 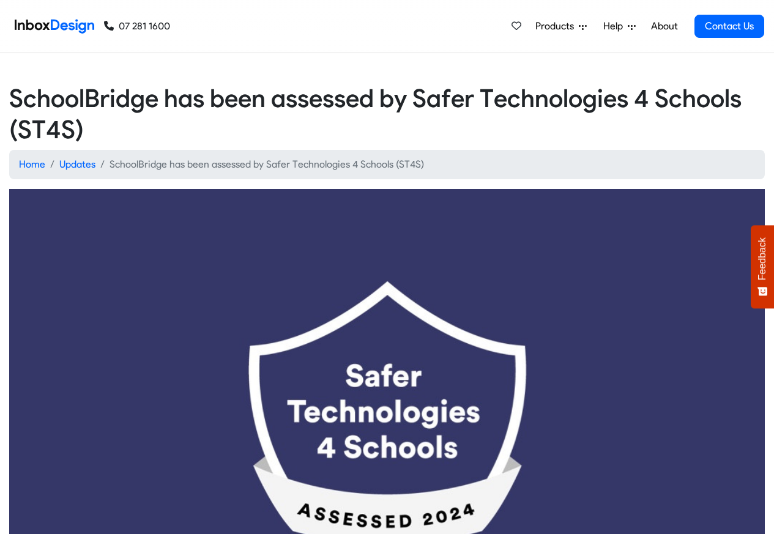 What do you see at coordinates (77, 164) in the screenshot?
I see `a: Updates` at bounding box center [77, 164].